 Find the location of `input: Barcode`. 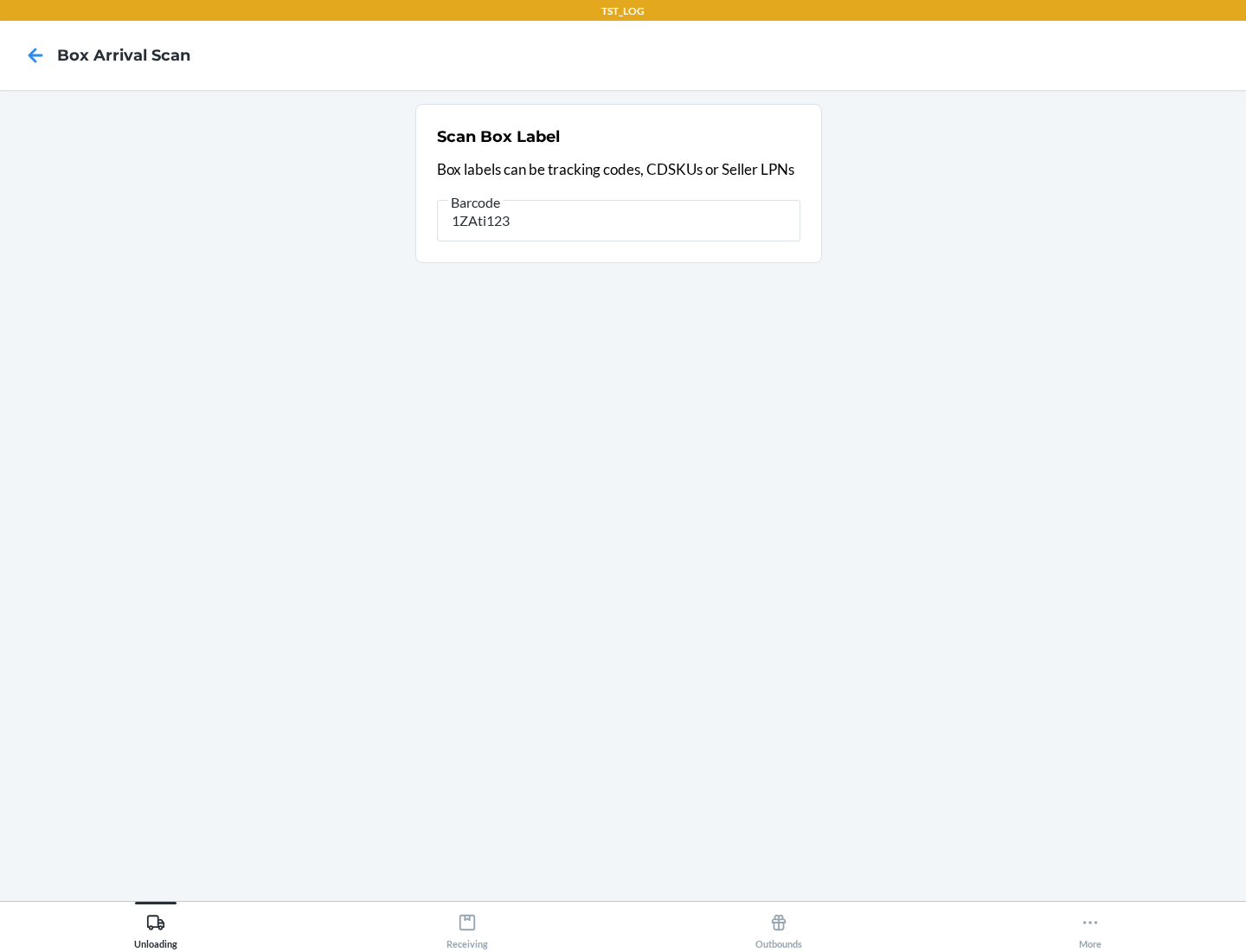

input: Barcode is located at coordinates (618, 221).